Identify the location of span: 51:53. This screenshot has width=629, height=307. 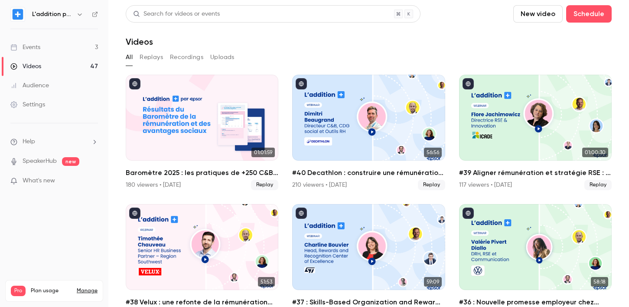
(266, 282).